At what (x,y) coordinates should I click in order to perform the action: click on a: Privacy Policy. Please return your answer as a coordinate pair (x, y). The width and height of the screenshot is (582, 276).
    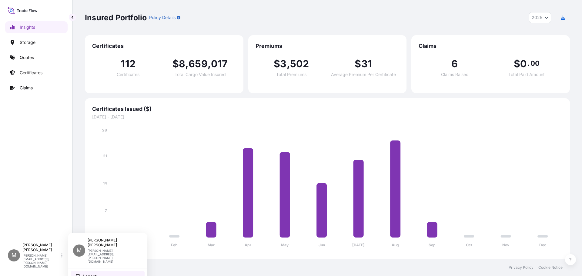
    Looking at the image, I should click on (521, 268).